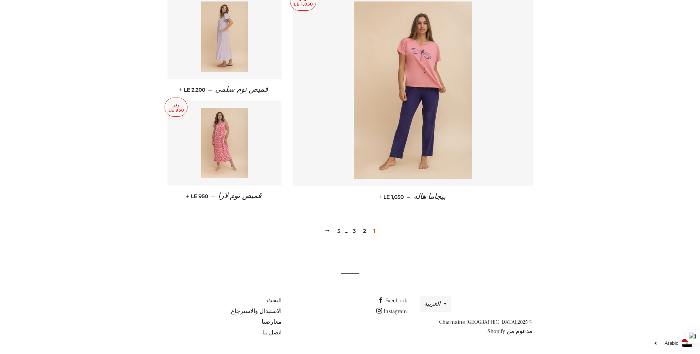  What do you see at coordinates (176, 107) in the screenshot?
I see `p: وفر LE 950` at bounding box center [176, 107].